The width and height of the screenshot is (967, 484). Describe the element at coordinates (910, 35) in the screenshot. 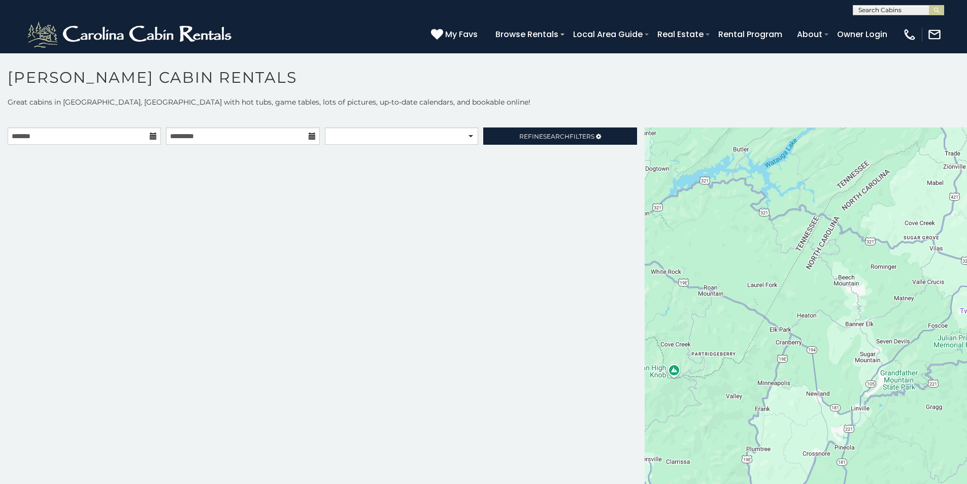

I see `img: phone-regular-white.png` at that location.